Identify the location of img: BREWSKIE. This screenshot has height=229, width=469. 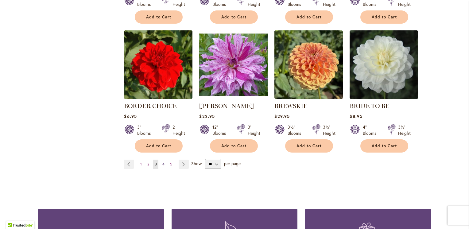
(309, 65).